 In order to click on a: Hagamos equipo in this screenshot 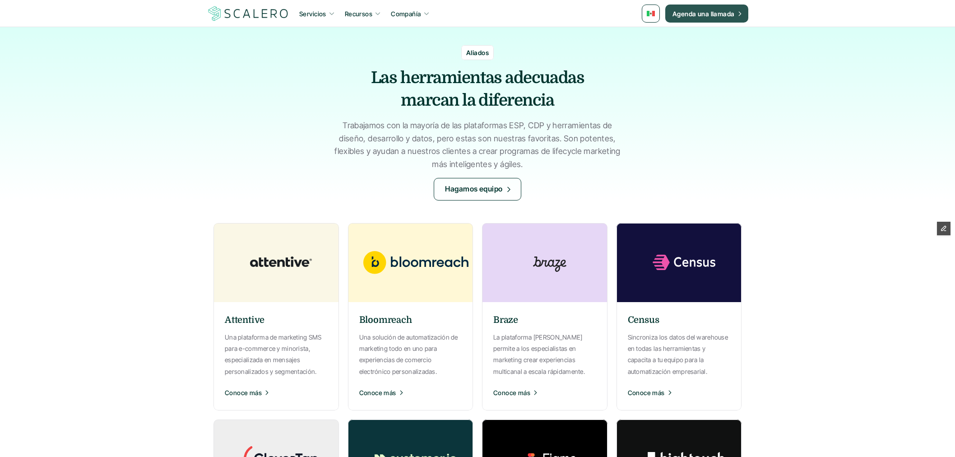, I will do `click(478, 189)`.